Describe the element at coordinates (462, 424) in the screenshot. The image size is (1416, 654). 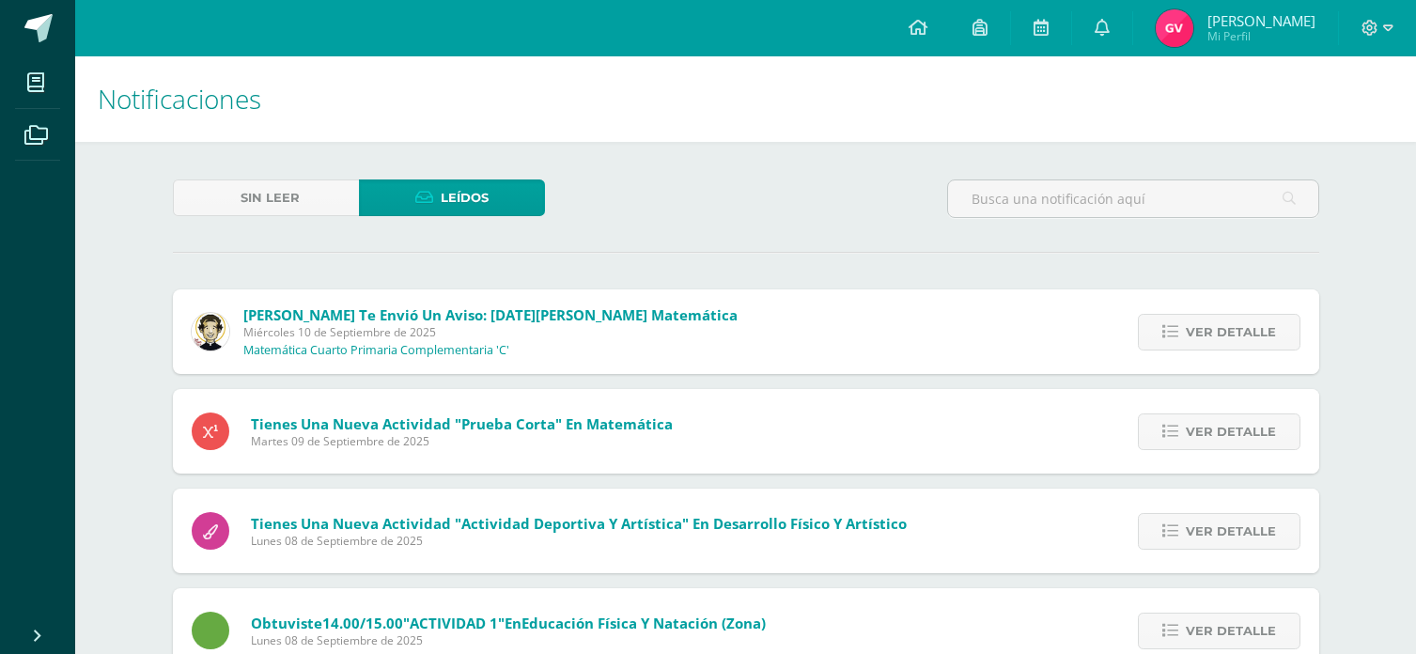
I see `span: Tienes una nueva actividad "Prueba Corta" En Matemática` at that location.